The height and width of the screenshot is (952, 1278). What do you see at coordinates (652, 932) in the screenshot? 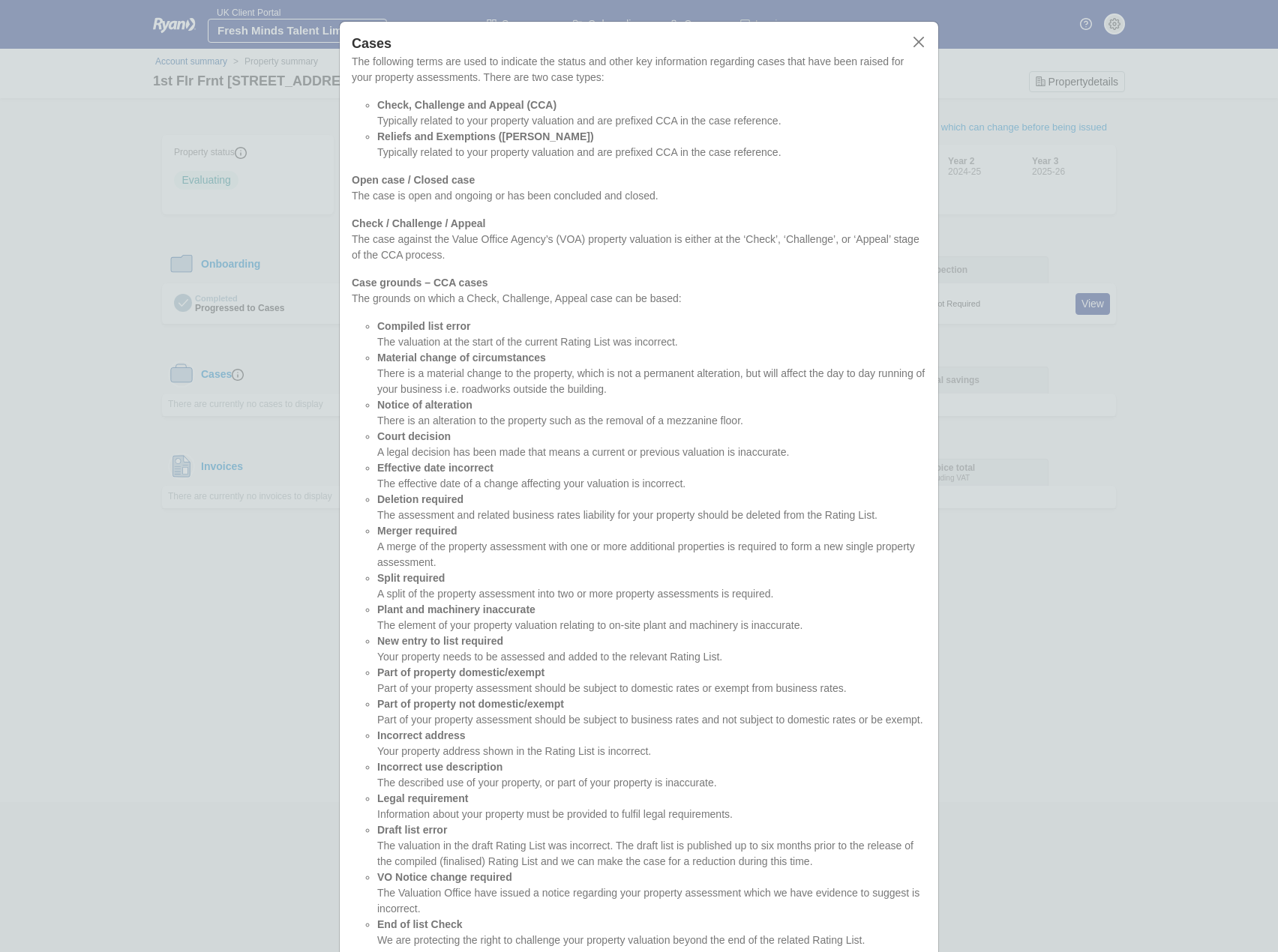
I see `li: We are protecting the right to challenge your property valuation beyond the end of the related Ra...` at bounding box center [652, 932].